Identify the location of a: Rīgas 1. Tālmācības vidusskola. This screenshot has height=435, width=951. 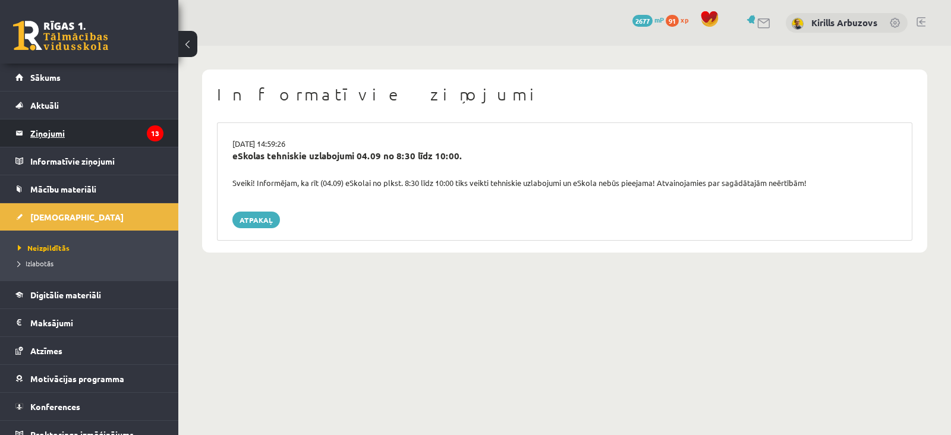
(61, 36).